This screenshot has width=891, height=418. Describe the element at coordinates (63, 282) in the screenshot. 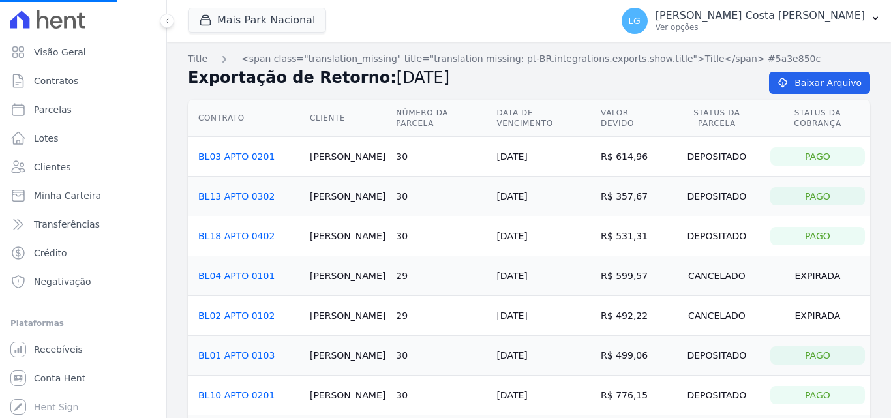

I see `span: Negativação` at that location.